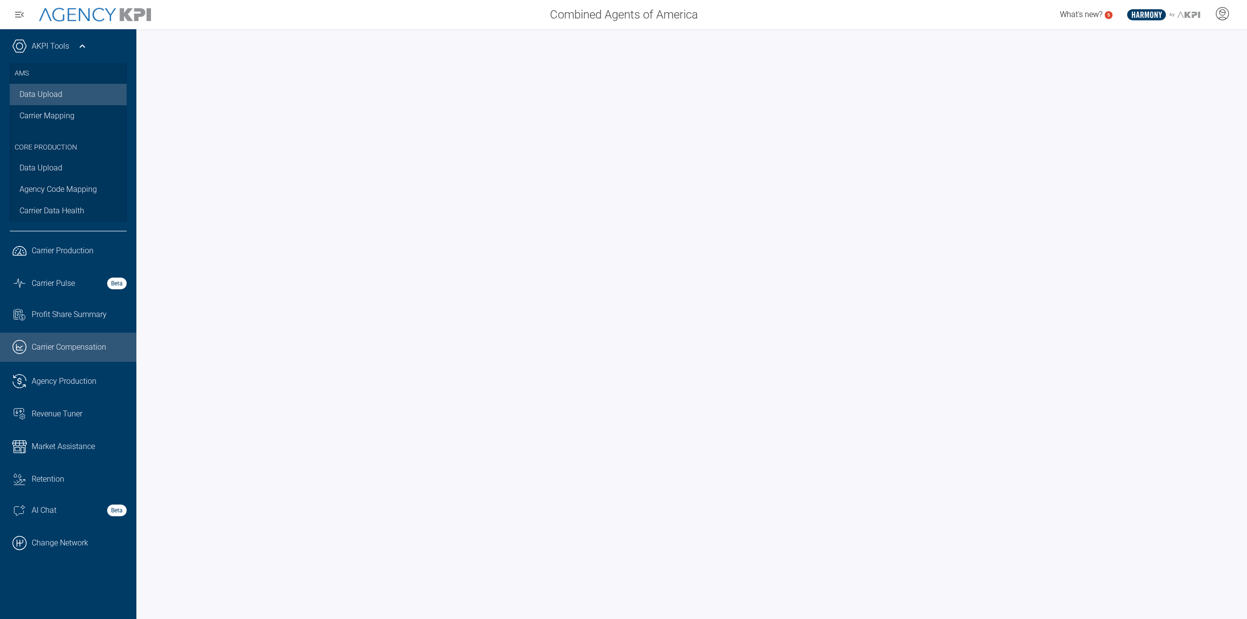  What do you see at coordinates (44, 511) in the screenshot?
I see `span: AI Chat` at bounding box center [44, 511].